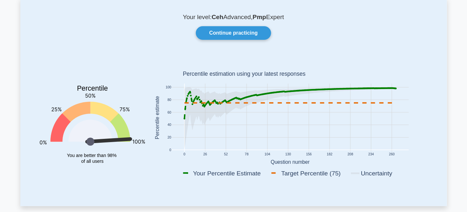  What do you see at coordinates (157, 118) in the screenshot?
I see `text: Percentile estimate` at bounding box center [157, 118].